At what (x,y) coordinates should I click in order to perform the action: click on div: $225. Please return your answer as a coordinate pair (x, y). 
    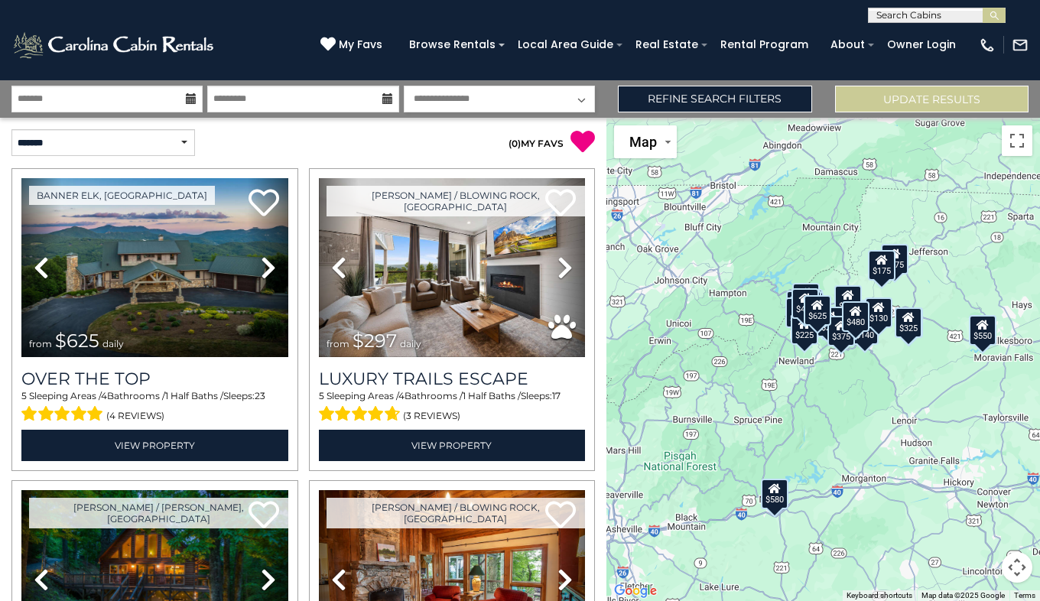
    Looking at the image, I should click on (805, 330).